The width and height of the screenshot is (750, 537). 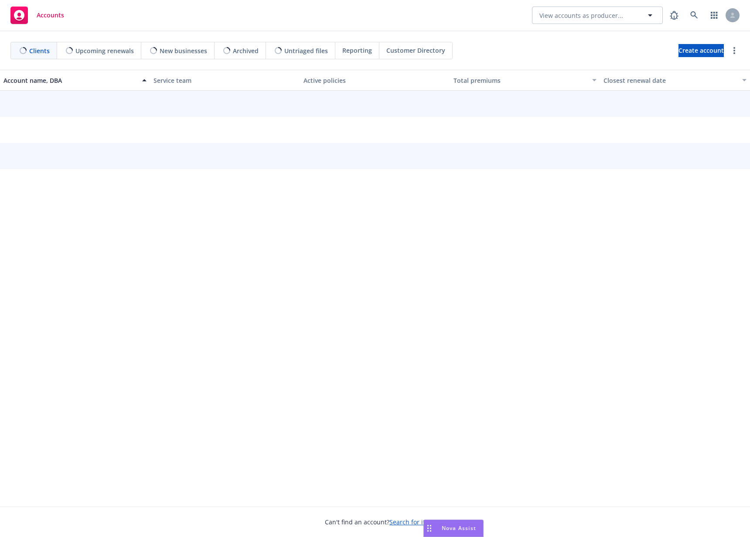 What do you see at coordinates (416, 50) in the screenshot?
I see `span: Customer Directory` at bounding box center [416, 50].